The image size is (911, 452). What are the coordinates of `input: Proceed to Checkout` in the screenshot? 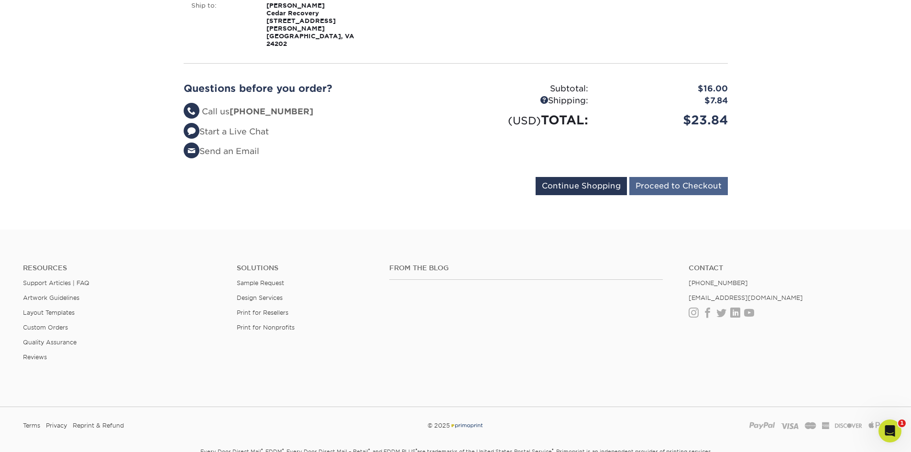 It's located at (679, 186).